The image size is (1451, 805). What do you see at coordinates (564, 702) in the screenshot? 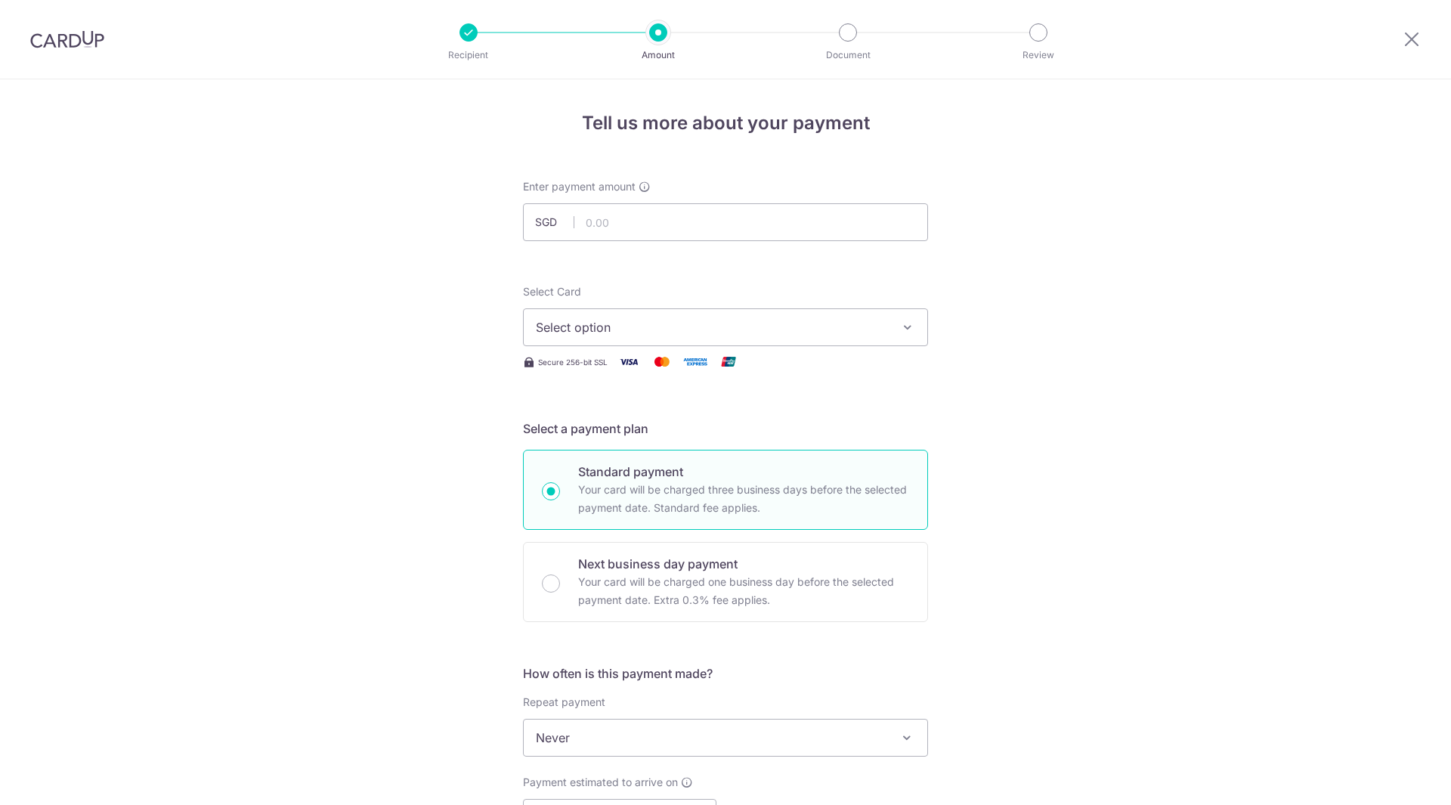
I see `label: Repeat payment` at bounding box center [564, 702].